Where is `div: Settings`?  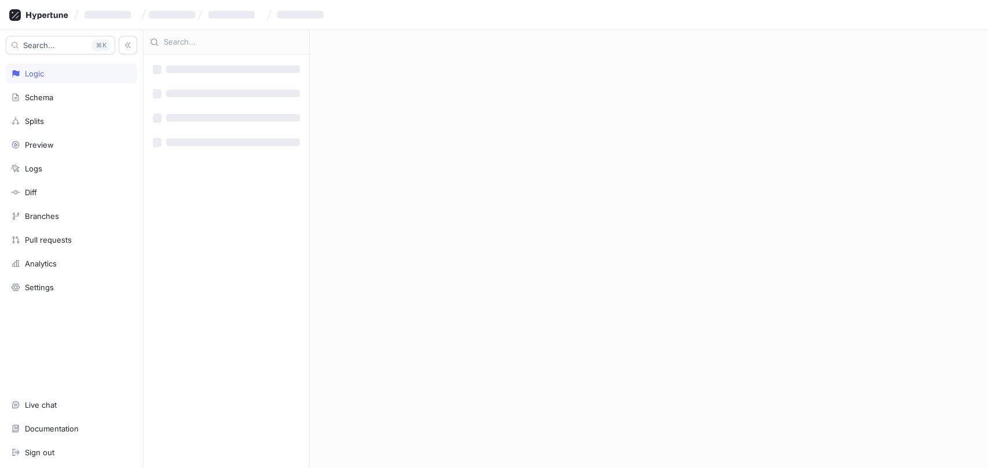 div: Settings is located at coordinates (39, 287).